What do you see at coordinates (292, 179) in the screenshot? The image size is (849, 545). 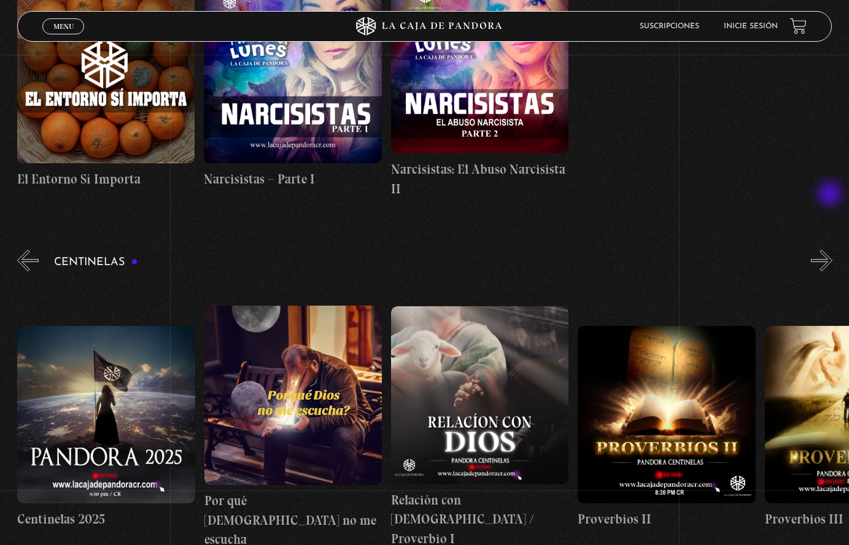 I see `h4: Narcisistas – Parte I` at bounding box center [292, 179].